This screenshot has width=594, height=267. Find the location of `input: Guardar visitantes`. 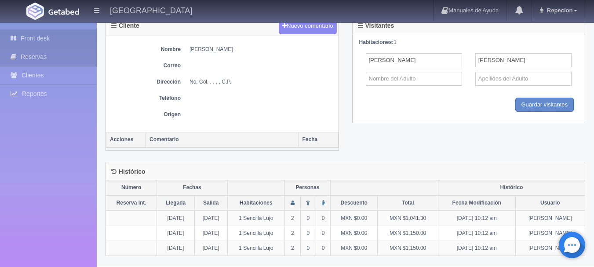

input: Guardar visitantes is located at coordinates (545, 105).